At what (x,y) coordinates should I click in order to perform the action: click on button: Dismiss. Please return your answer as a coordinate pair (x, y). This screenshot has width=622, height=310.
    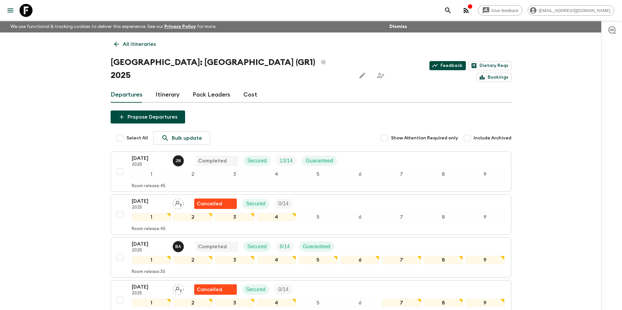
    Looking at the image, I should click on (398, 27).